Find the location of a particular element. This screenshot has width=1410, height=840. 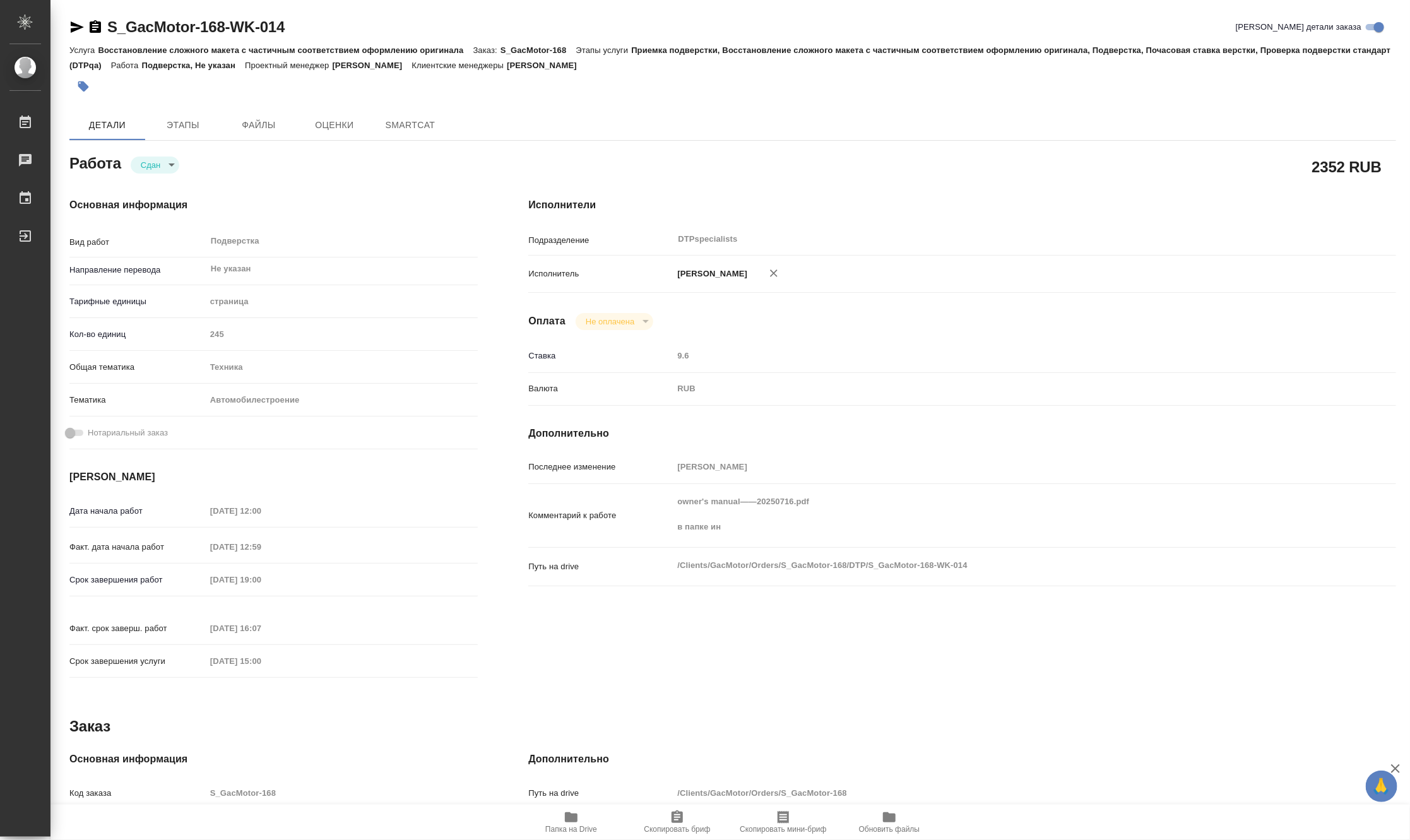

div: Техника is located at coordinates (342, 368).